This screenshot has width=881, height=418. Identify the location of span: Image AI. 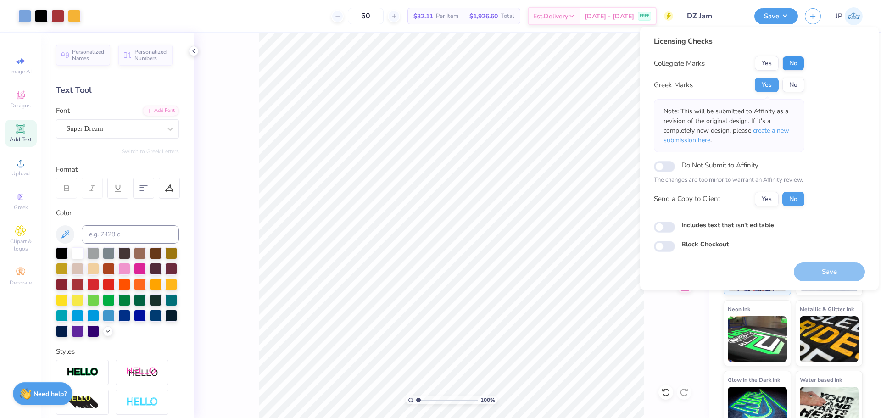
(21, 72).